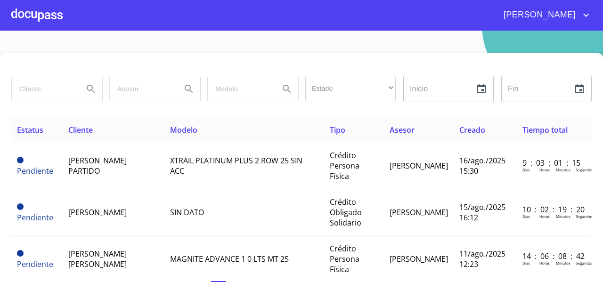 The image size is (603, 282). I want to click on p: 10 : 02 : 19 : 20, so click(554, 210).